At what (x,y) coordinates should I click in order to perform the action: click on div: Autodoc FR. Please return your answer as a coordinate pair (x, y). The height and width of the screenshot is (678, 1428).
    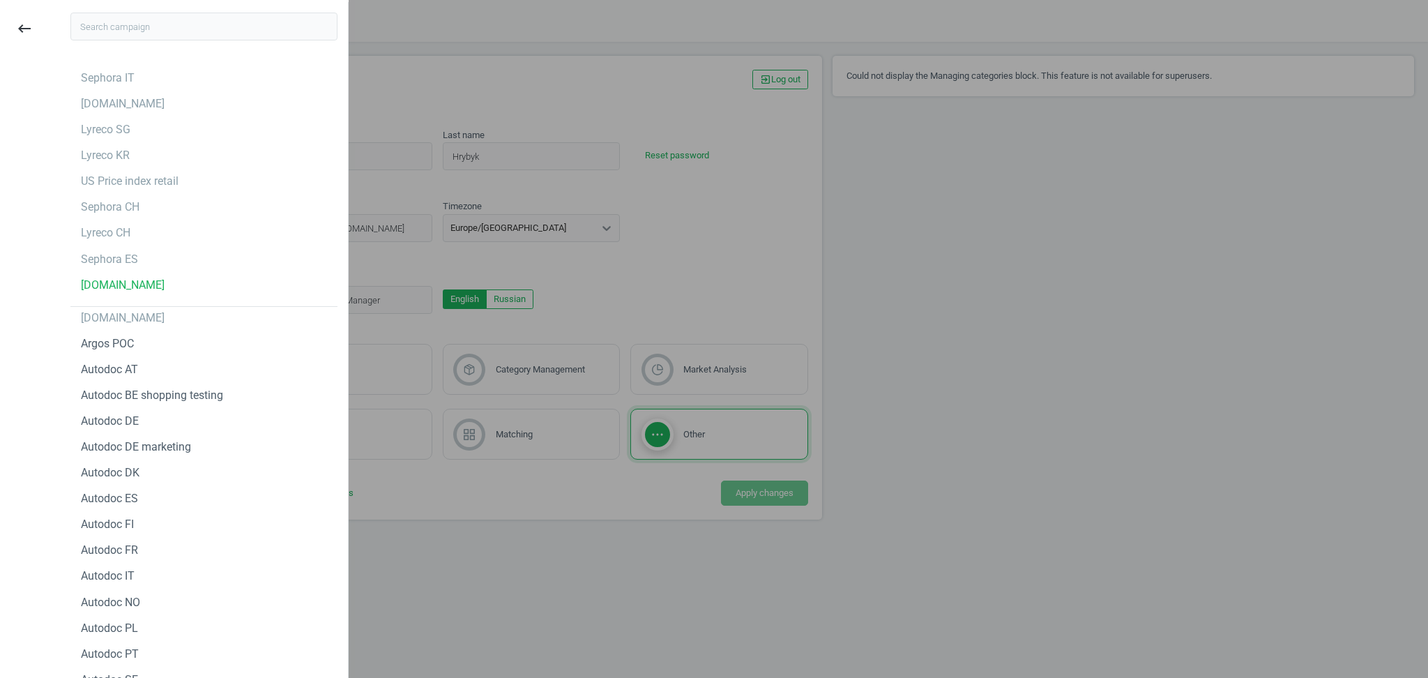
    Looking at the image, I should click on (109, 550).